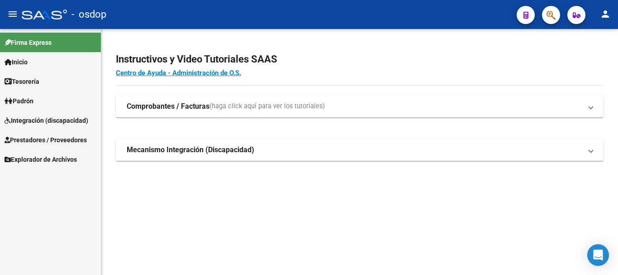 The image size is (618, 275). What do you see at coordinates (46, 140) in the screenshot?
I see `span: Prestadores / Proveedores` at bounding box center [46, 140].